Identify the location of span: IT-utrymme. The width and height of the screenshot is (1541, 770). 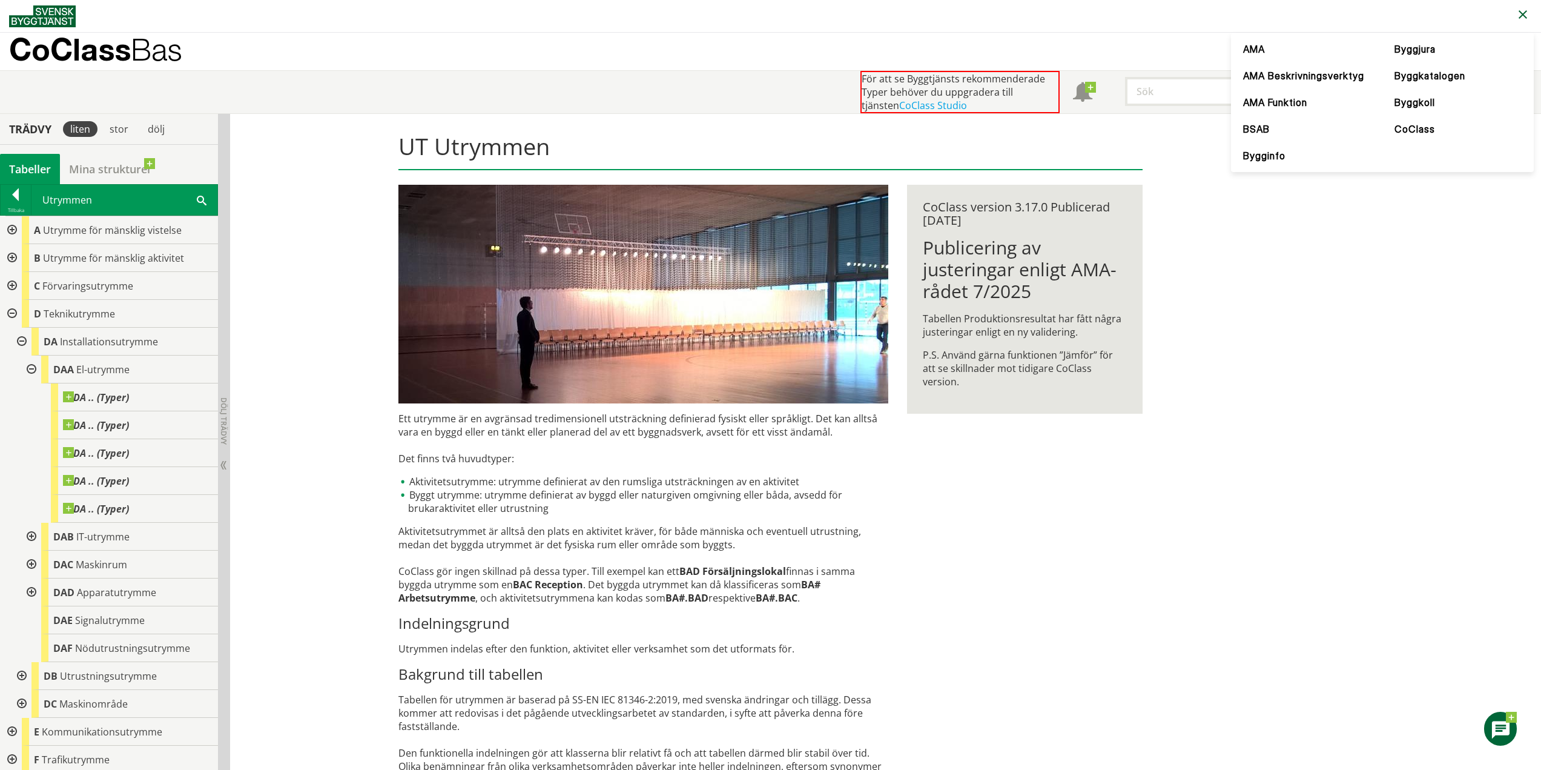
(103, 536).